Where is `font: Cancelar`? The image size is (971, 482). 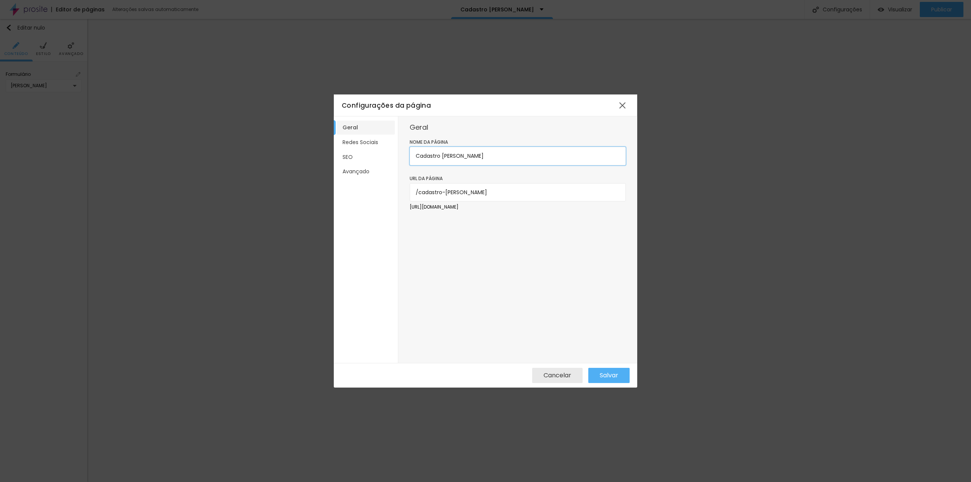 font: Cancelar is located at coordinates (557, 375).